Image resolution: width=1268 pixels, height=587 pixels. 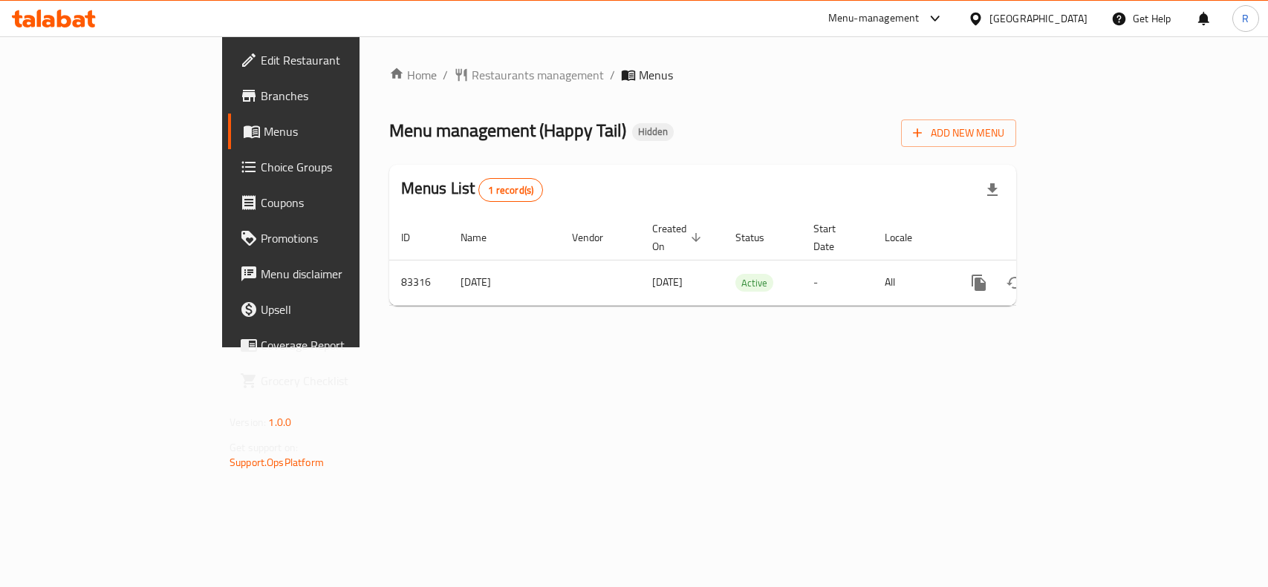 What do you see at coordinates (1014, 283) in the screenshot?
I see `button: Change Status` at bounding box center [1014, 283].